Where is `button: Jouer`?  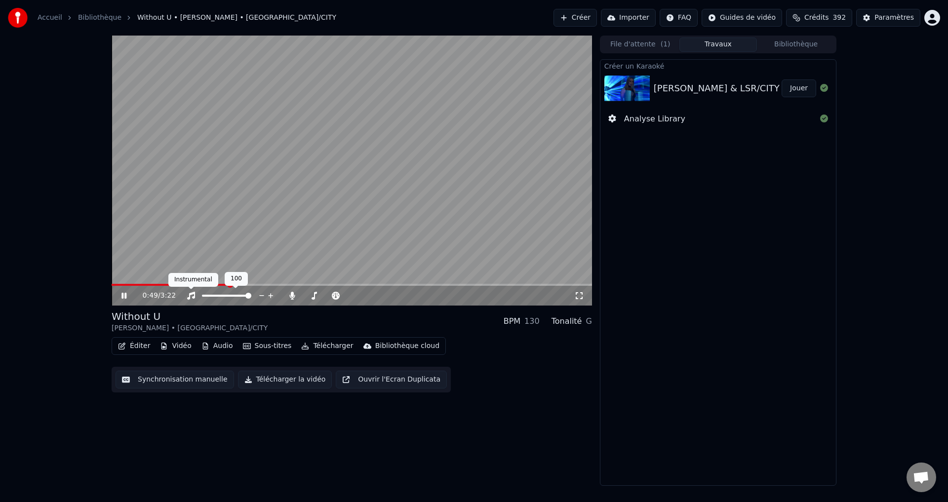 button: Jouer is located at coordinates (799, 88).